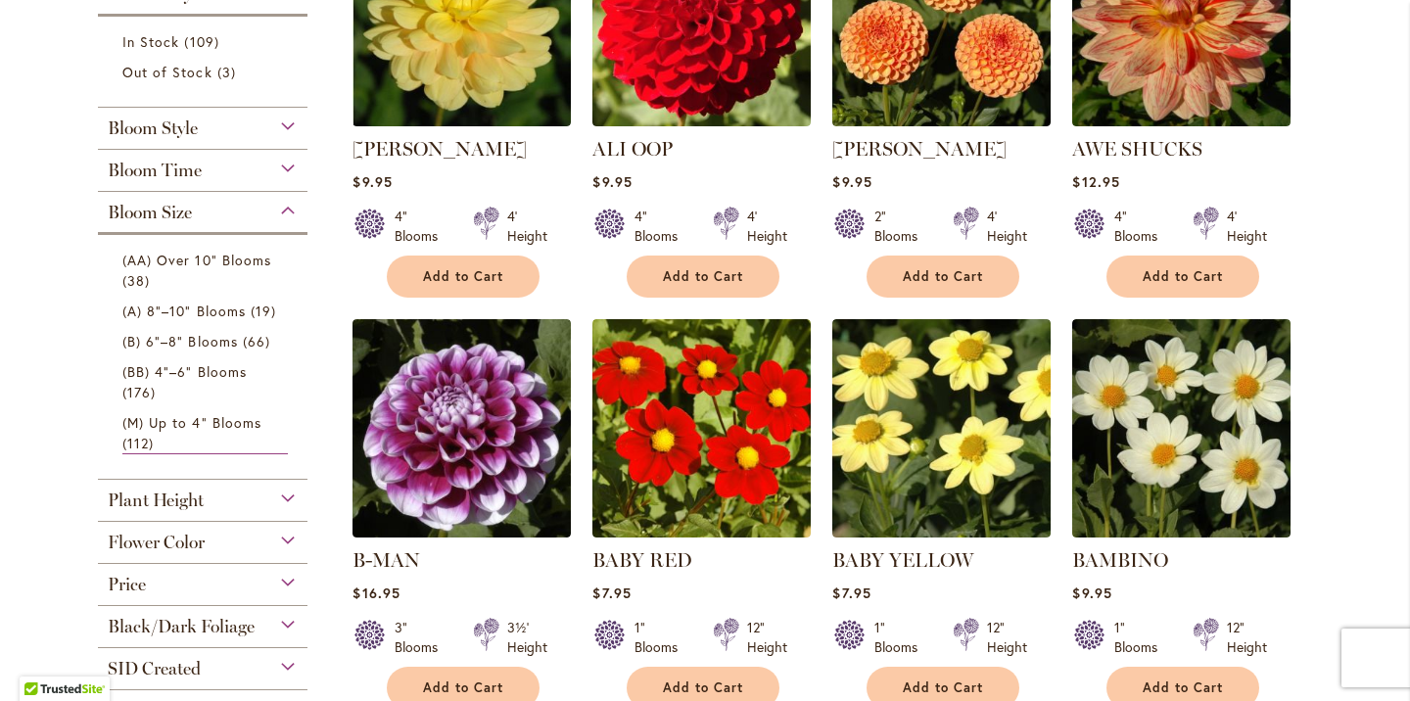  What do you see at coordinates (126, 585) in the screenshot?
I see `span: Price` at bounding box center [126, 585].